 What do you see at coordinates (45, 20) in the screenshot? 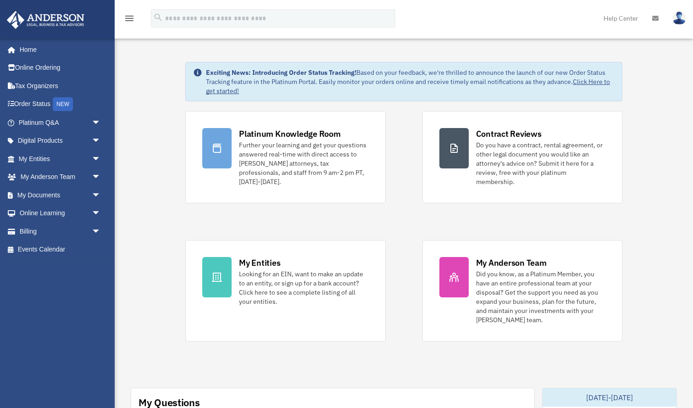
I see `img: Anderson Advisors Platinum Portal` at bounding box center [45, 20].